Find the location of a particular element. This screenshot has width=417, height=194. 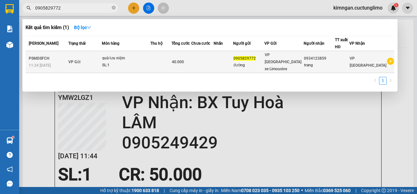

input: Tìm tên, số ĐT hoặc mã đơn is located at coordinates (73, 8).